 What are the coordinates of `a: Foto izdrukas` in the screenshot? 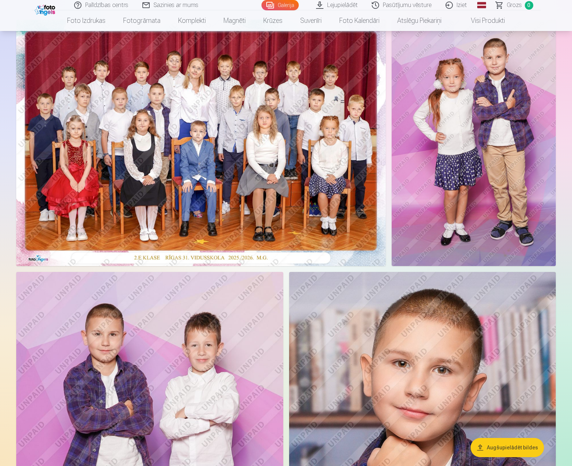 It's located at (86, 21).